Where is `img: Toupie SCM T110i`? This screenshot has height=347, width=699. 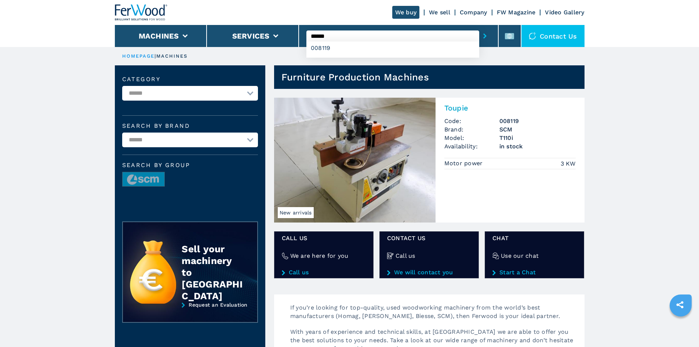
img: Toupie SCM T110i is located at coordinates (355, 160).